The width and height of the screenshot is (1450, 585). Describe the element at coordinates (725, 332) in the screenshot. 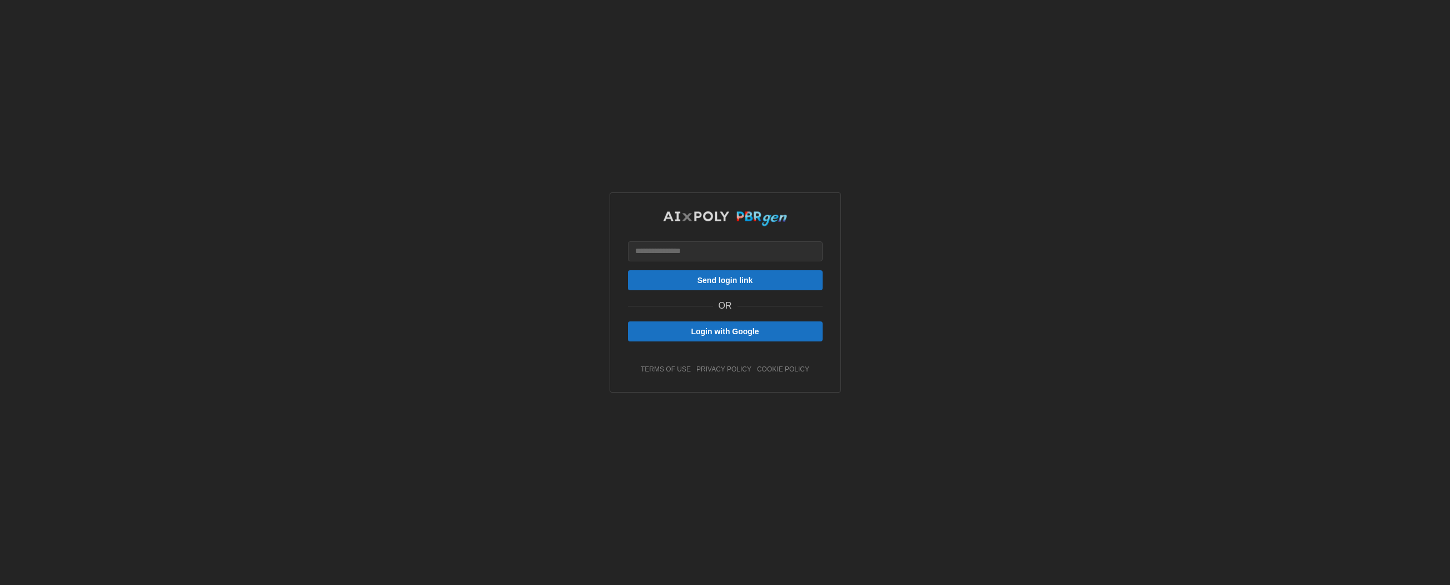

I see `button: Login with Google` at that location.